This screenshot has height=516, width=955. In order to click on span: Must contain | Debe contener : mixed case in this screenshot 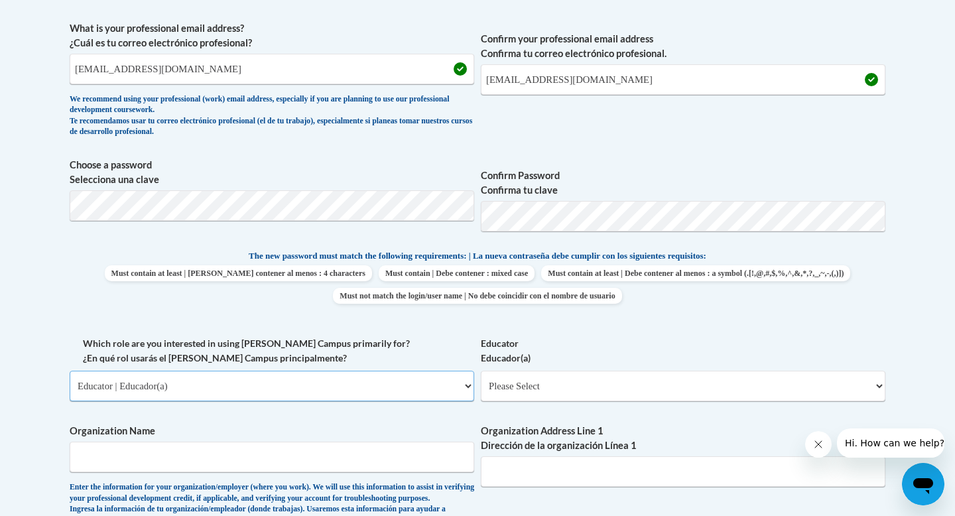, I will do `click(456, 273)`.